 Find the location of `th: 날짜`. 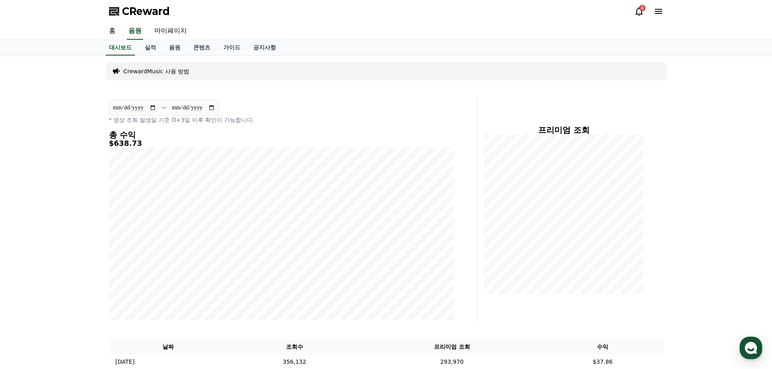

th: 날짜 is located at coordinates (168, 347).